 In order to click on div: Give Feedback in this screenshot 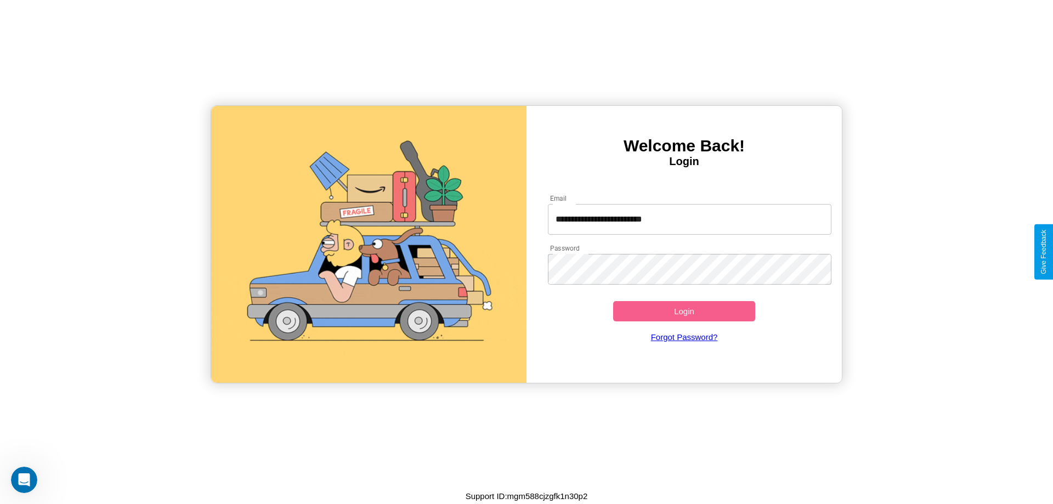, I will do `click(1044, 252)`.